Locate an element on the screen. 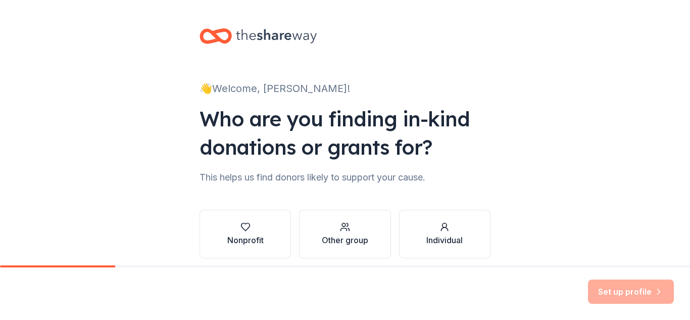 The width and height of the screenshot is (690, 320). button: Nonprofit is located at coordinates (245, 234).